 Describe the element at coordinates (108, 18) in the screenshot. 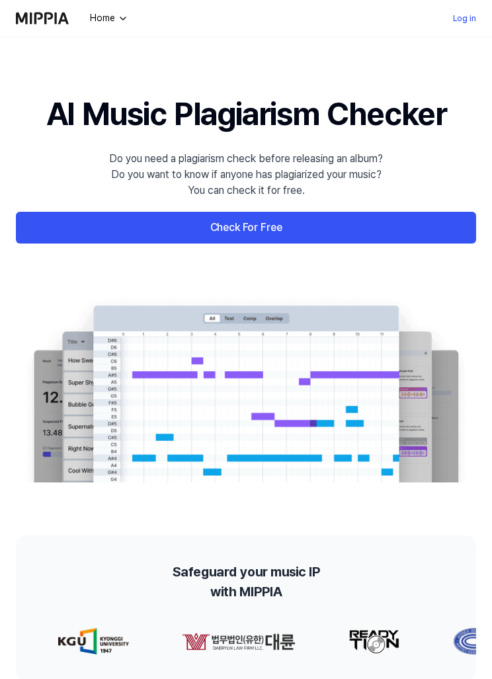

I see `button: Home` at that location.